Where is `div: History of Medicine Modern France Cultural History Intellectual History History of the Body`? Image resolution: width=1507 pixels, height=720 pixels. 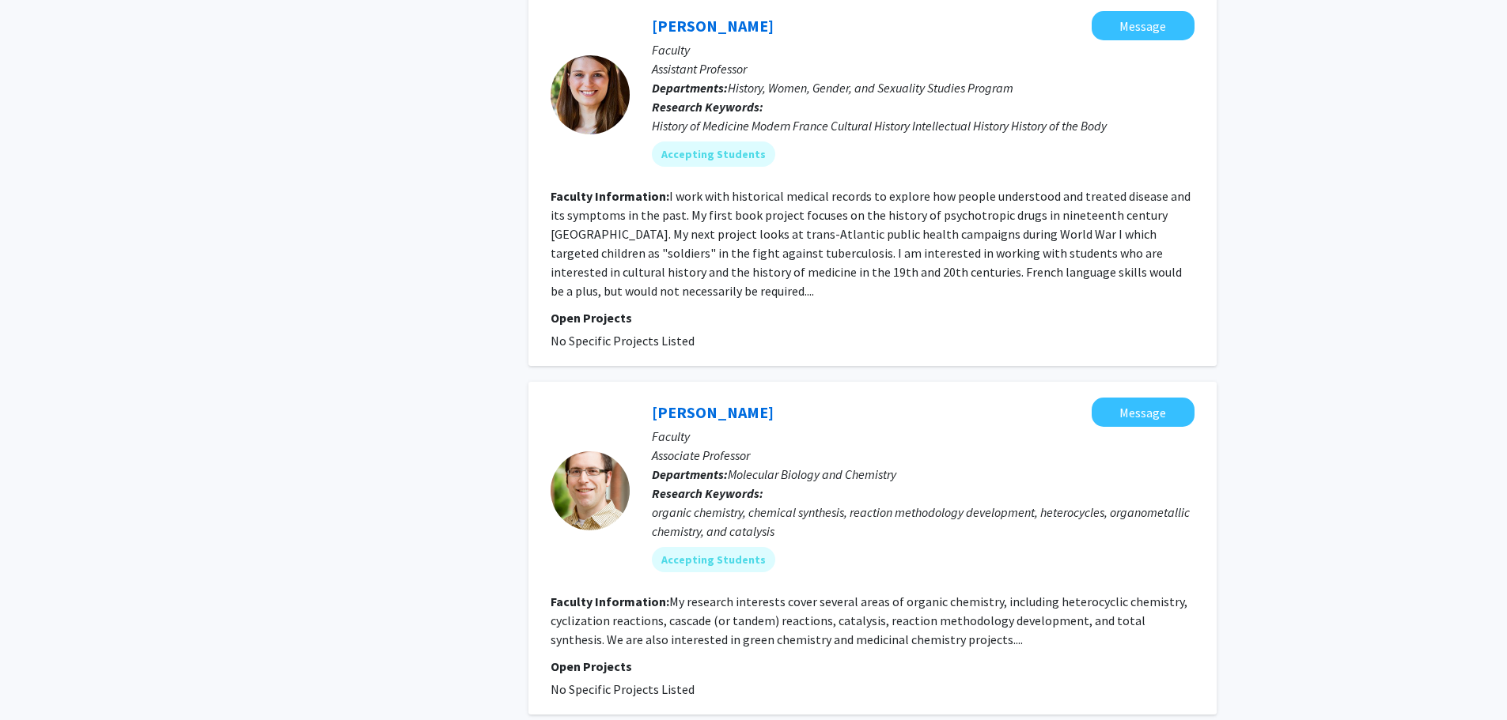 div: History of Medicine Modern France Cultural History Intellectual History History of the Body is located at coordinates (923, 126).